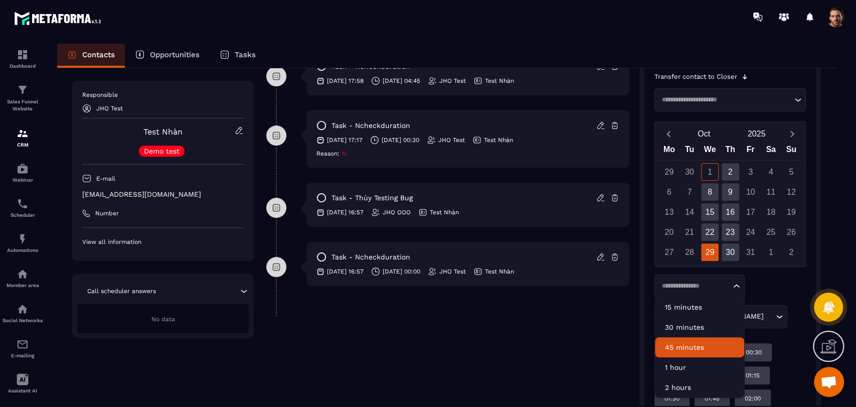  I want to click on a: automationsautomationsAutomations, so click(23, 243).